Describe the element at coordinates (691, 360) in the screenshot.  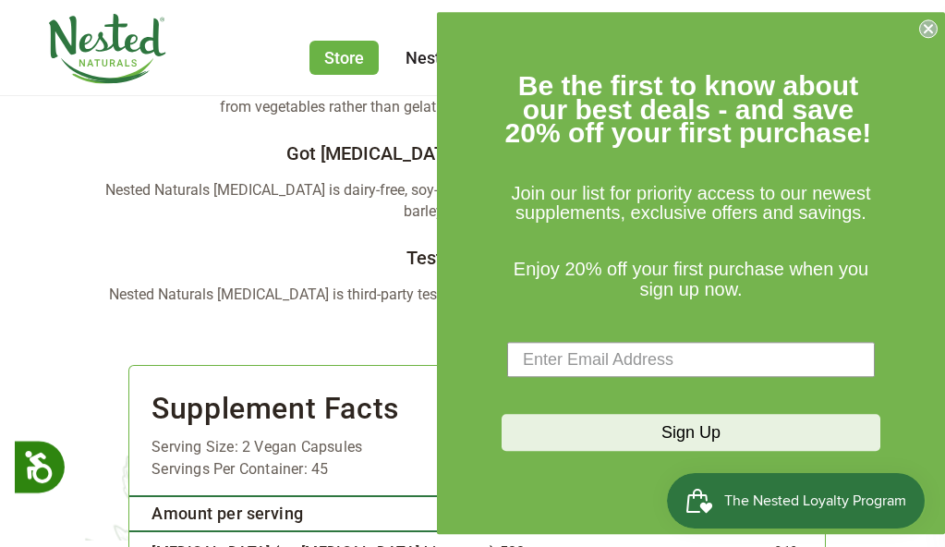
I see `input: Enter Email Address` at that location.